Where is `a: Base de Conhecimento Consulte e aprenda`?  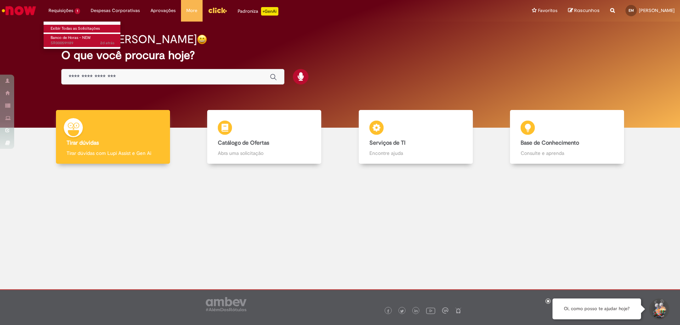
a: Base de Conhecimento Consulte e aprenda is located at coordinates (567, 137).